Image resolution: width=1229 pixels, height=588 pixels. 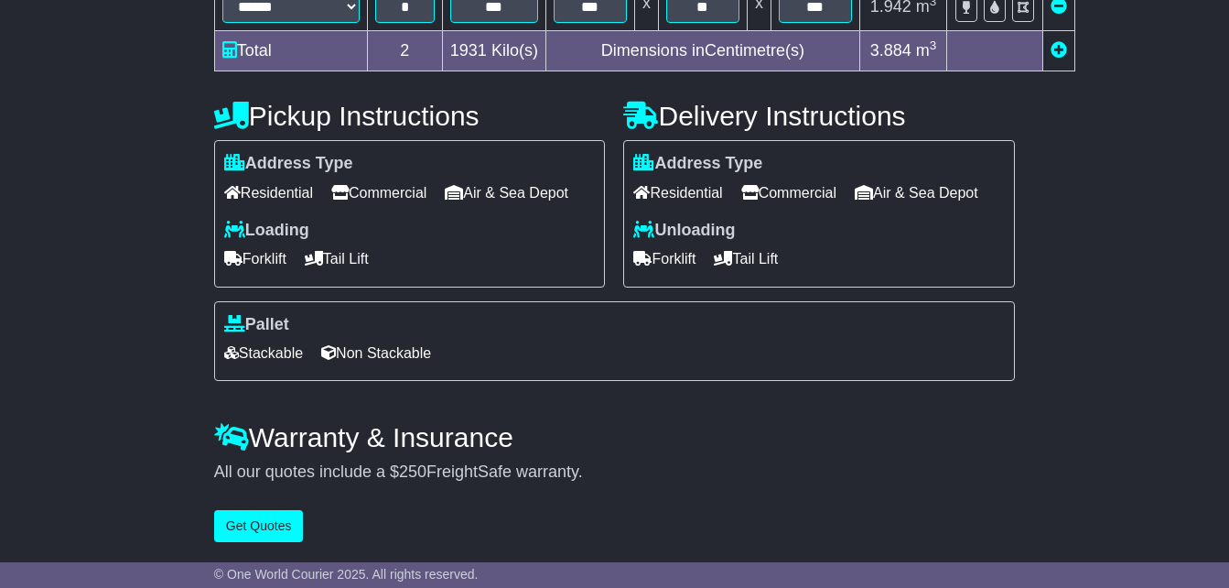 I want to click on td: 2, so click(x=405, y=51).